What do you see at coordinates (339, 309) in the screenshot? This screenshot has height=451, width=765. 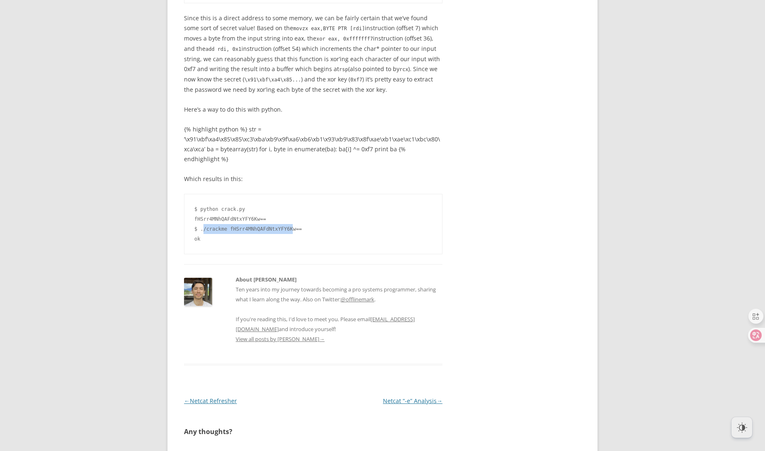 I see `p: Ten years into my journey towards becoming a pro systems programmer, sharing what I learn along t...` at bounding box center [339, 309].